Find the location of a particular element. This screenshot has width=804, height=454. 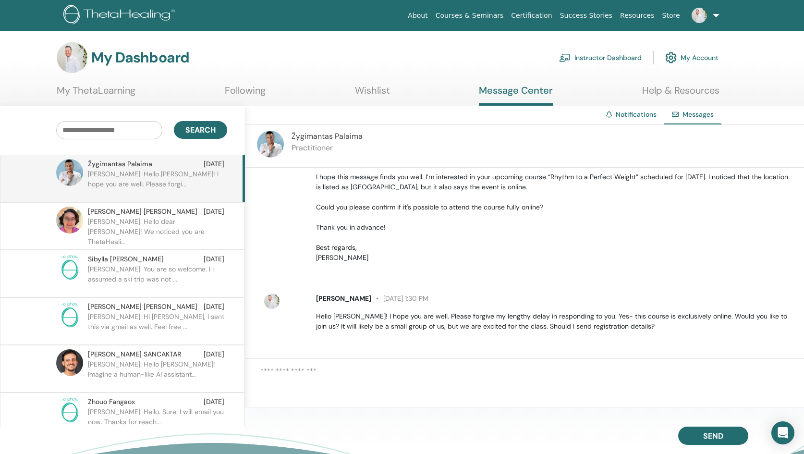

a: Success Stories is located at coordinates (586, 15).